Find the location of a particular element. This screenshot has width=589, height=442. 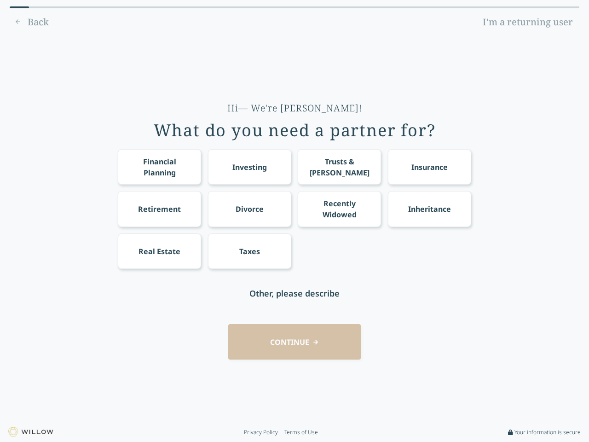

div: What do you need a partner for? is located at coordinates (294, 130).